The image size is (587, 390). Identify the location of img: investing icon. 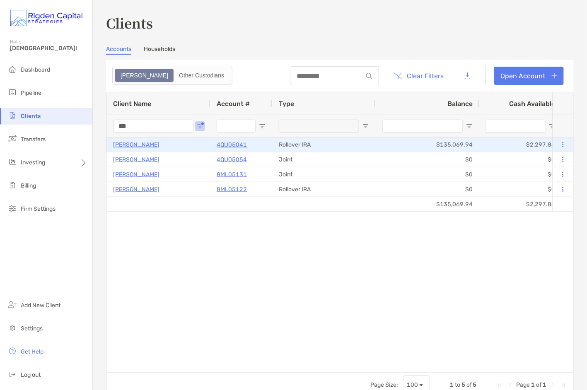
(12, 162).